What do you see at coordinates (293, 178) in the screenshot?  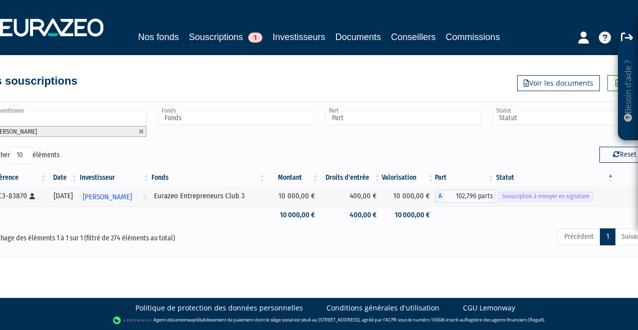 I see `th: Montant: activer pour trier la colonne par ordre croissant` at bounding box center [293, 178].